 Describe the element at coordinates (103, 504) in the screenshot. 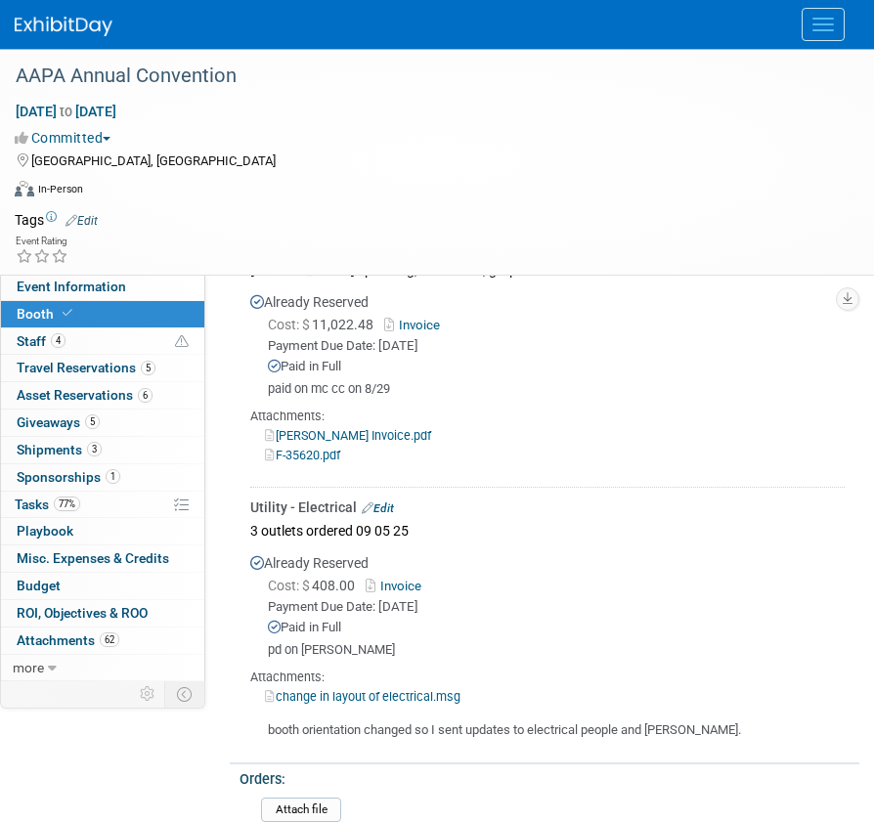

I see `a: Tasks77%` at that location.